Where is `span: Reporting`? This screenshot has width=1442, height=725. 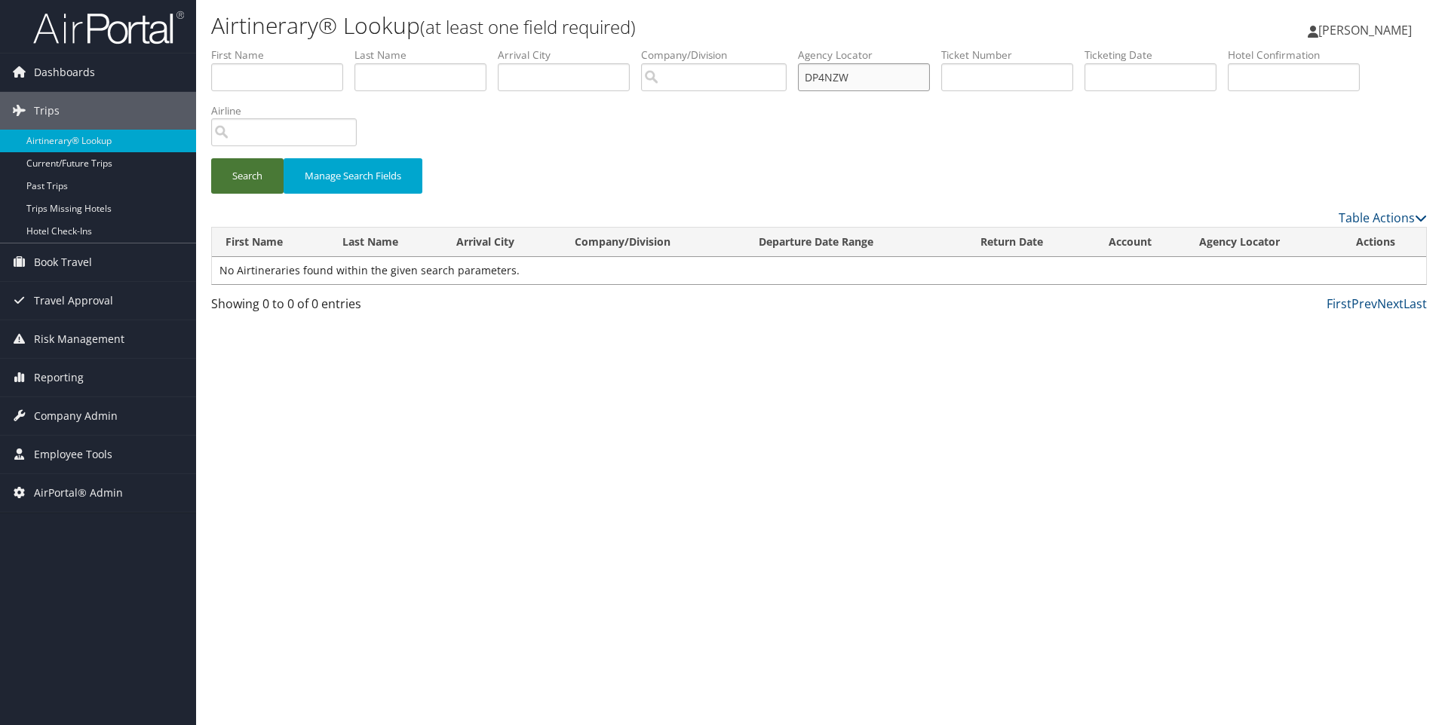 span: Reporting is located at coordinates (59, 378).